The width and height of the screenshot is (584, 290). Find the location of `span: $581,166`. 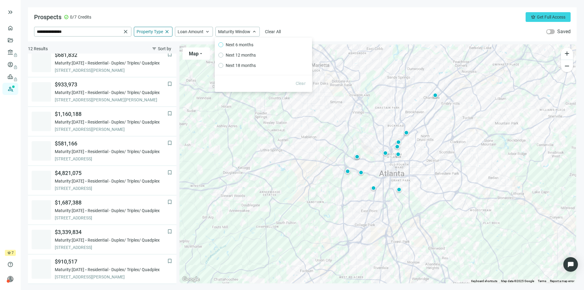

span: $581,166 is located at coordinates (111, 144).